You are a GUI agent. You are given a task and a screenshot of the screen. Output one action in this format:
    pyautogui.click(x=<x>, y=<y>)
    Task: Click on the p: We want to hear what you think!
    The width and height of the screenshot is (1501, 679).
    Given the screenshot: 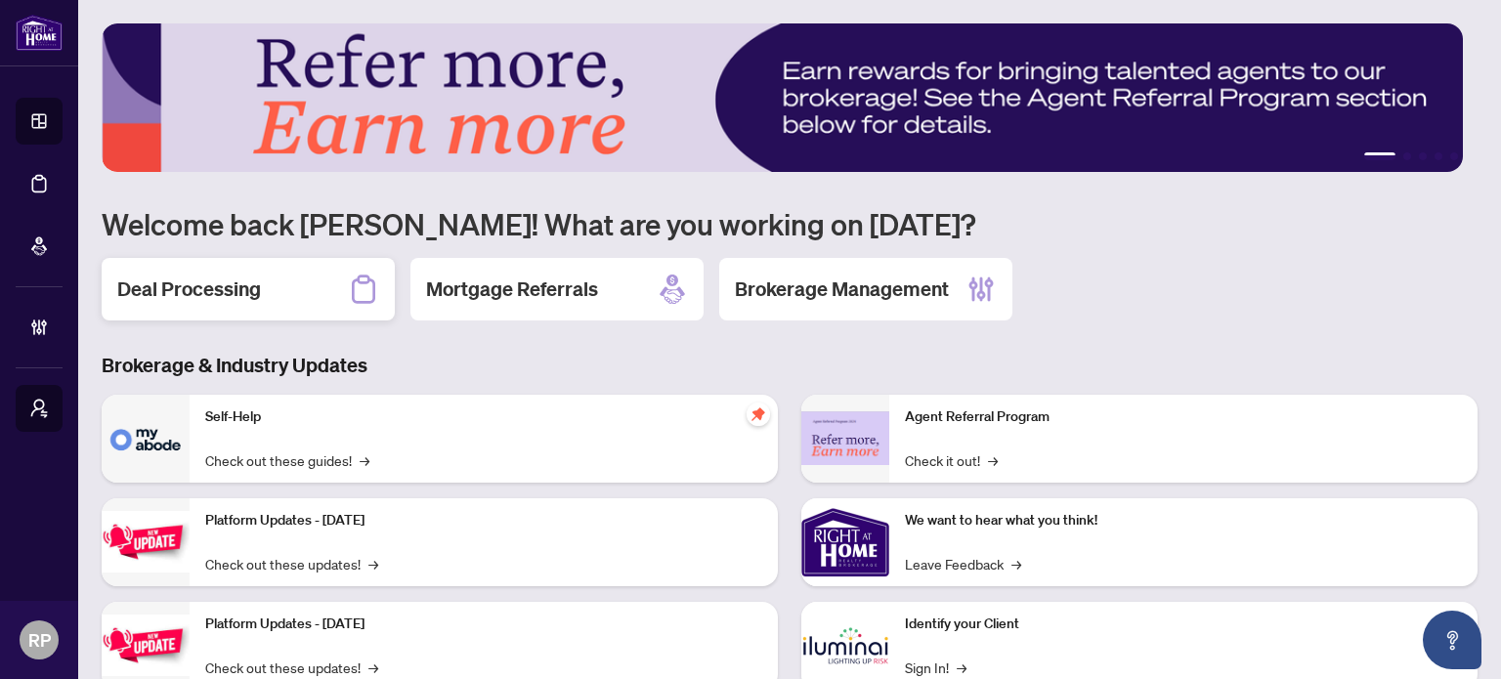 What is the action you would take?
    pyautogui.click(x=1183, y=521)
    